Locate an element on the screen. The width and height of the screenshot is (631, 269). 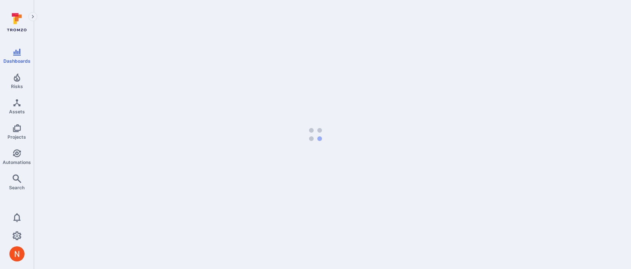
div: Neeren Patki is located at coordinates (17, 253).